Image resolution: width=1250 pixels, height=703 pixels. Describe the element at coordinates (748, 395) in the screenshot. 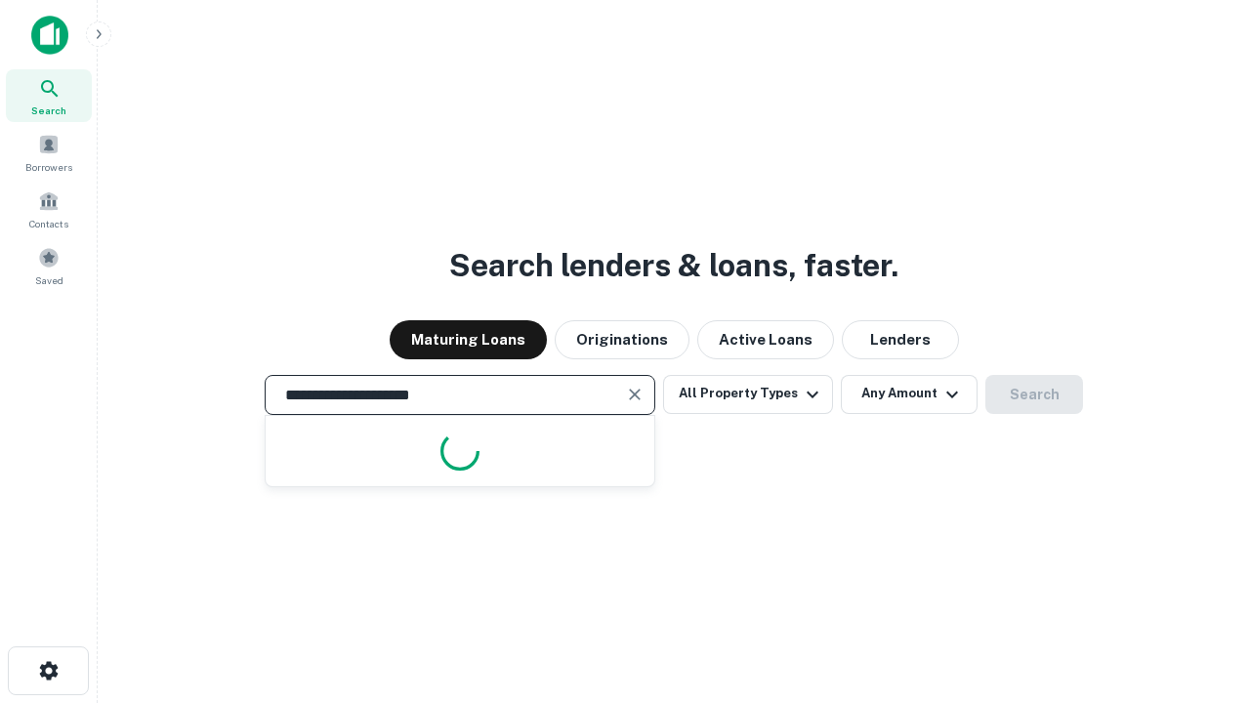

I see `button: All Property Types` at that location.